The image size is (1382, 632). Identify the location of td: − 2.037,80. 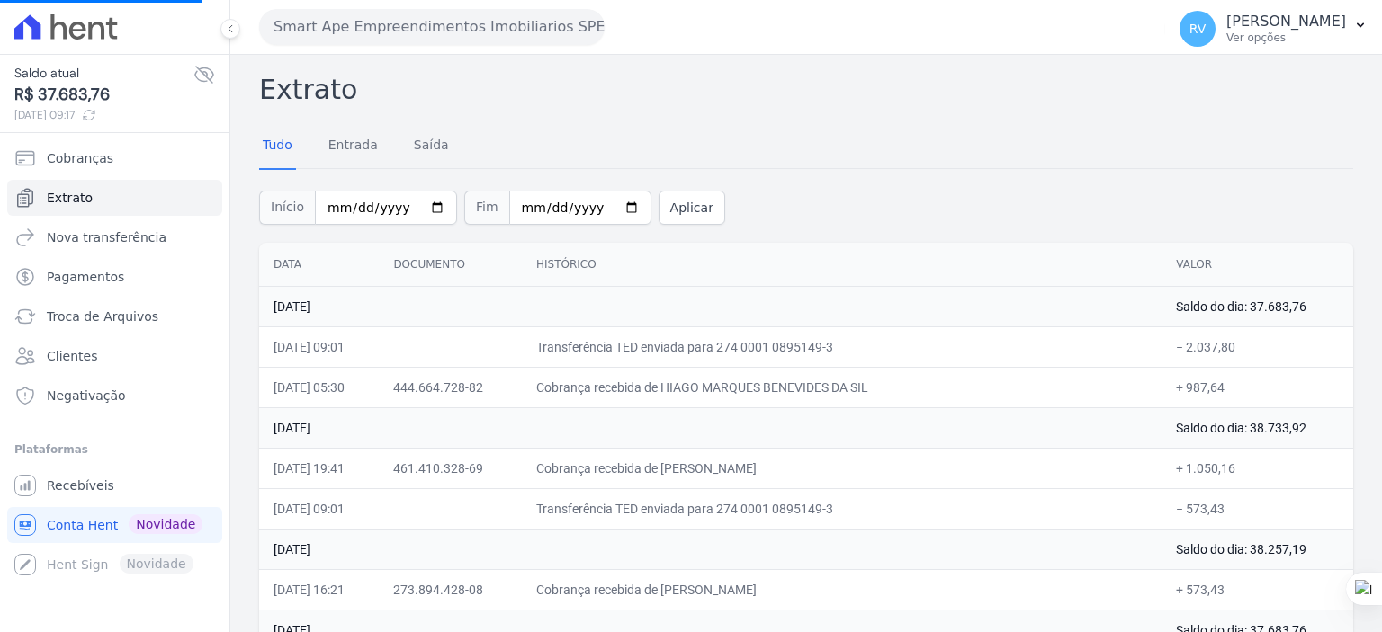
(1257, 346).